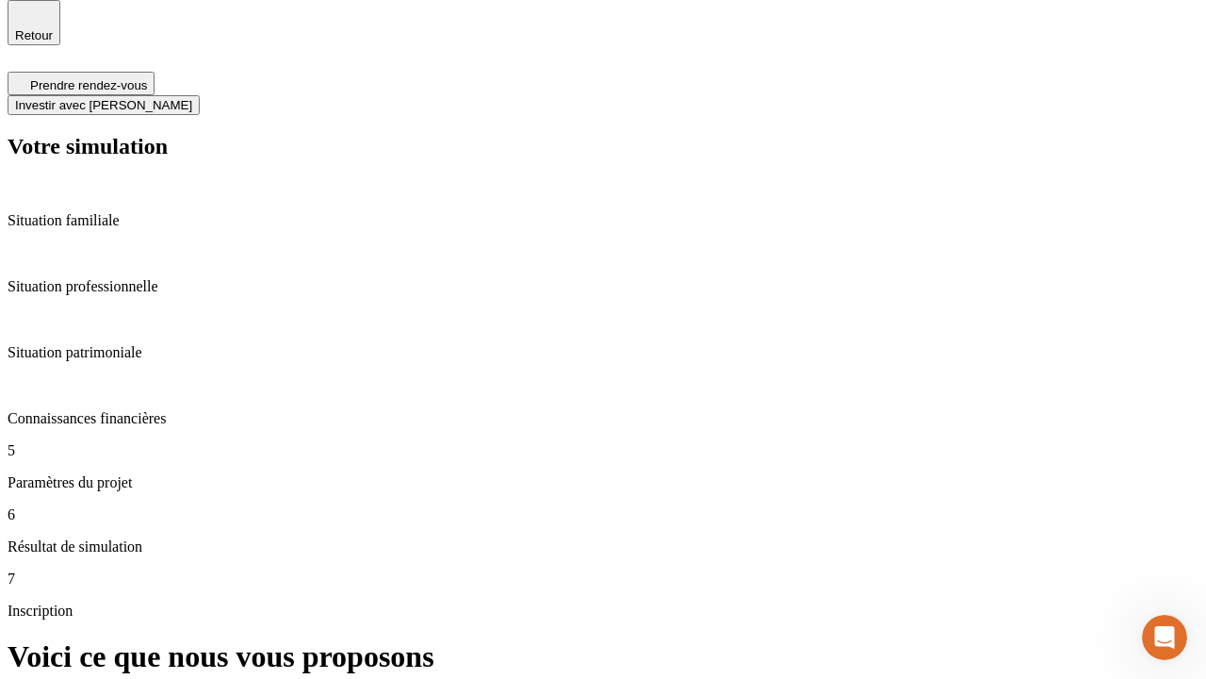 The image size is (1206, 679). Describe the element at coordinates (603, 450) in the screenshot. I see `p: 5` at that location.